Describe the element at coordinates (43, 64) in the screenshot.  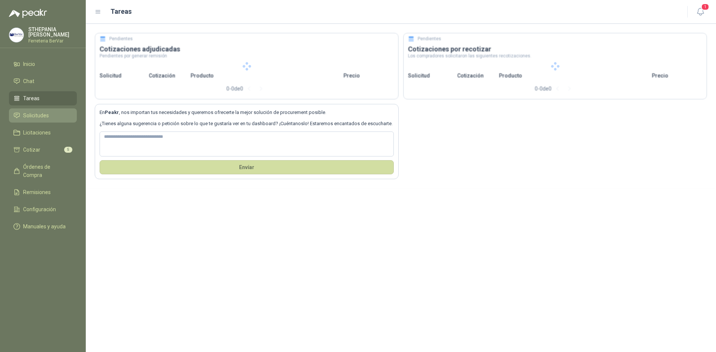
I see `a: Inicio` at that location.